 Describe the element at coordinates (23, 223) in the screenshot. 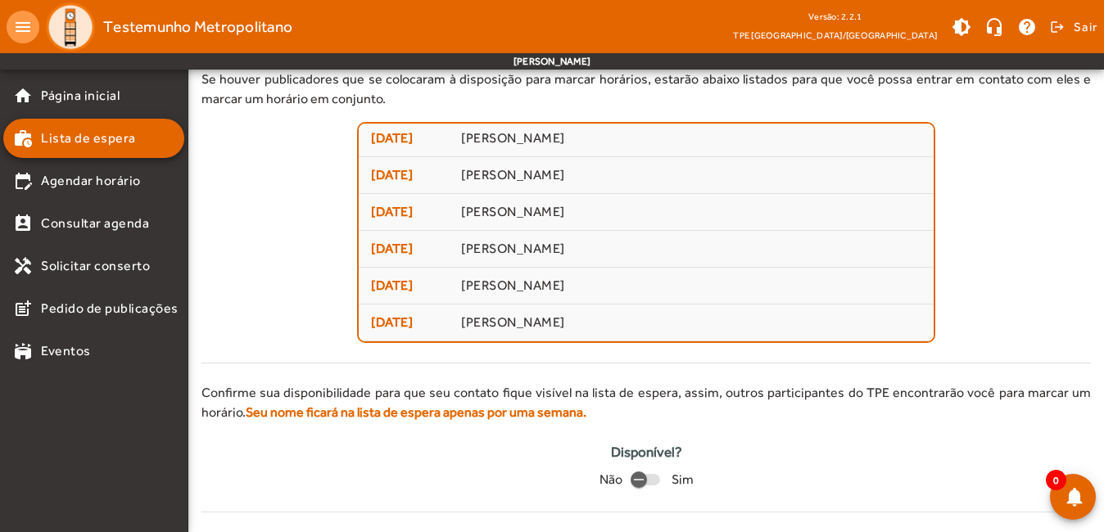

I see `mat-icon: perm_contact_calendar` at that location.